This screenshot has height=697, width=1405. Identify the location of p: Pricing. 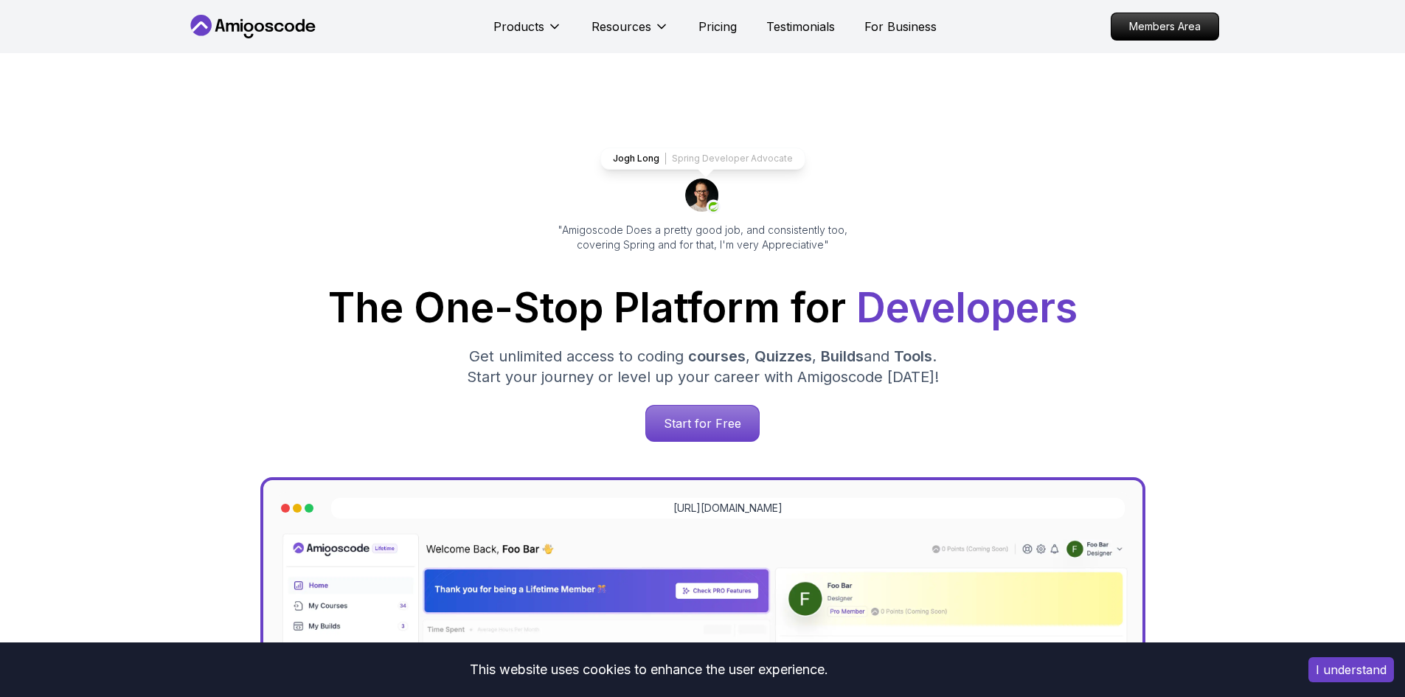
(718, 27).